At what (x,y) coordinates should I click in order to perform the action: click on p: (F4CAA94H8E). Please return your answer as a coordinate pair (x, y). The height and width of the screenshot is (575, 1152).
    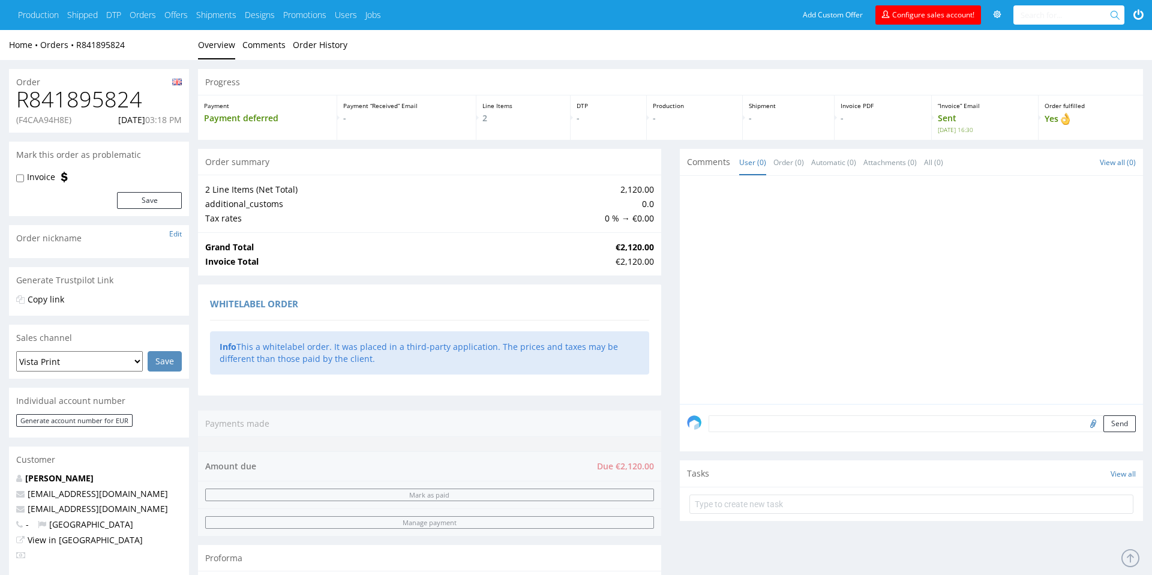
    Looking at the image, I should click on (44, 120).